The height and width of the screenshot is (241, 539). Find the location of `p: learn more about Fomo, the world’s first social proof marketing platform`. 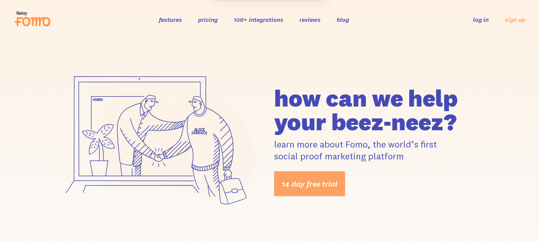

p: learn more about Fomo, the world’s first social proof marketing platform is located at coordinates (379, 150).